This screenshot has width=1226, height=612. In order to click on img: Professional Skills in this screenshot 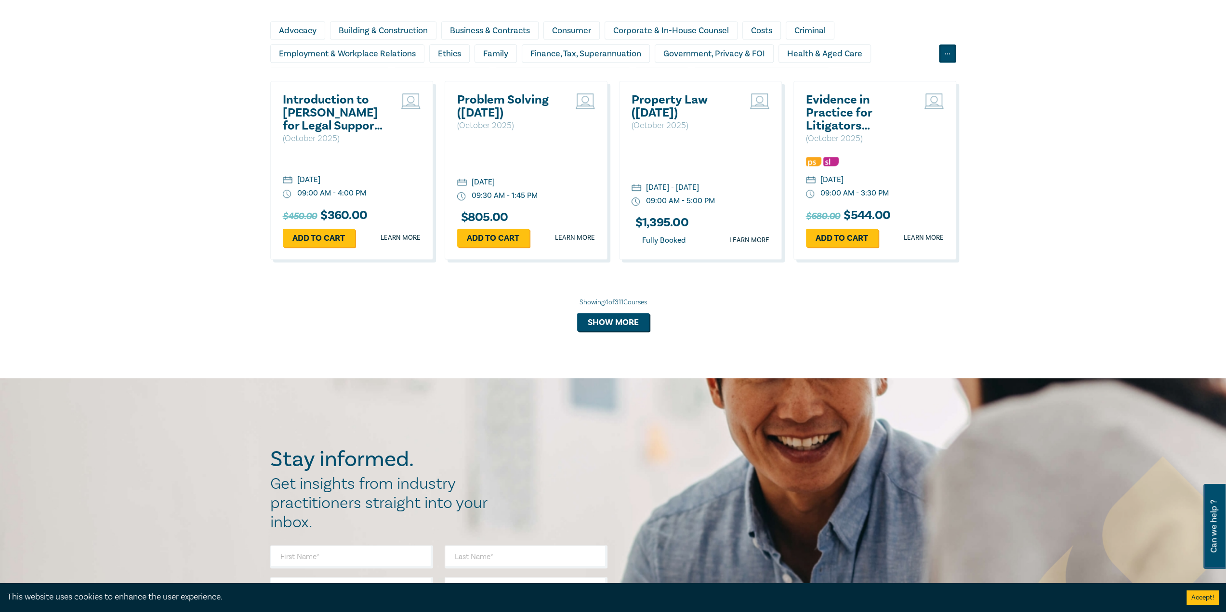, I will do `click(814, 161)`.